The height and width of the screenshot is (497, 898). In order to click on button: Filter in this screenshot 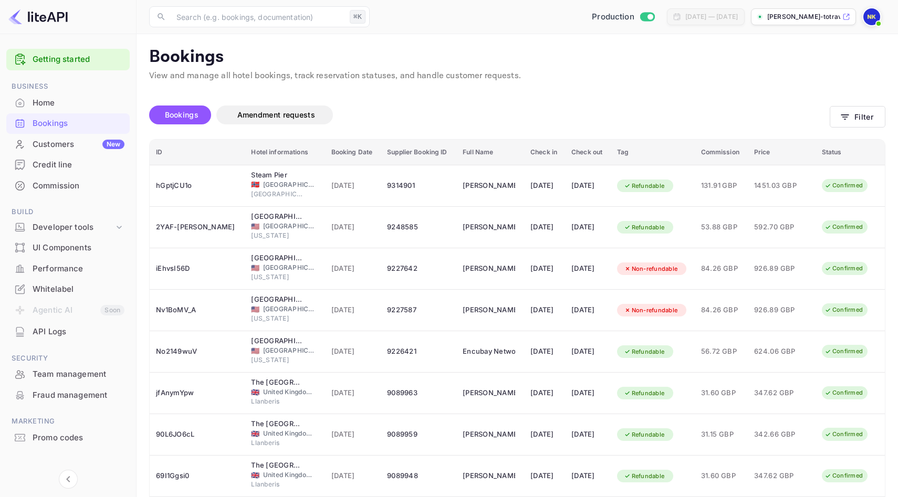, I will do `click(858, 117)`.